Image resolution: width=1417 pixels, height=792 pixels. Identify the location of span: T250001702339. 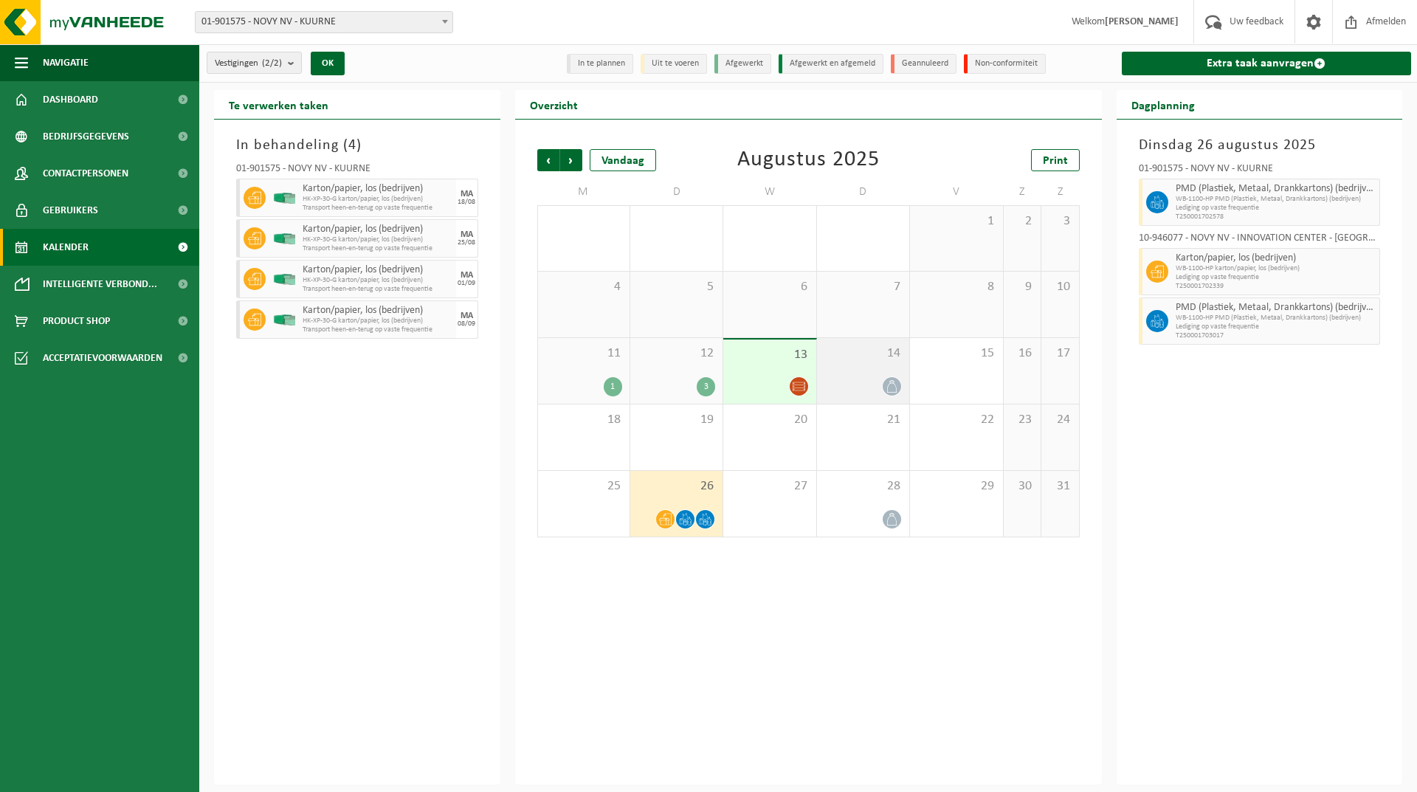
(1276, 286).